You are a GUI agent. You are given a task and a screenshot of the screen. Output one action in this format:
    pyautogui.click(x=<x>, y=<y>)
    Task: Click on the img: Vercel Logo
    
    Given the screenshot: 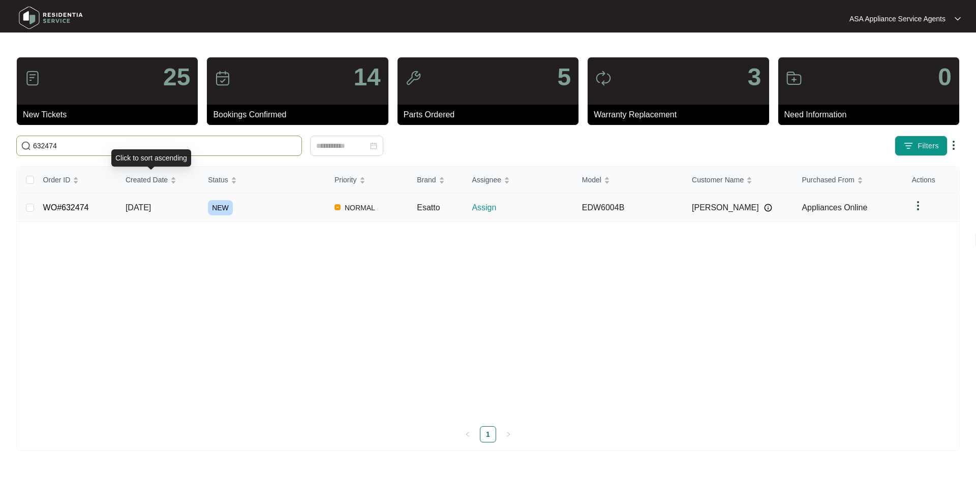 What is the action you would take?
    pyautogui.click(x=338, y=207)
    